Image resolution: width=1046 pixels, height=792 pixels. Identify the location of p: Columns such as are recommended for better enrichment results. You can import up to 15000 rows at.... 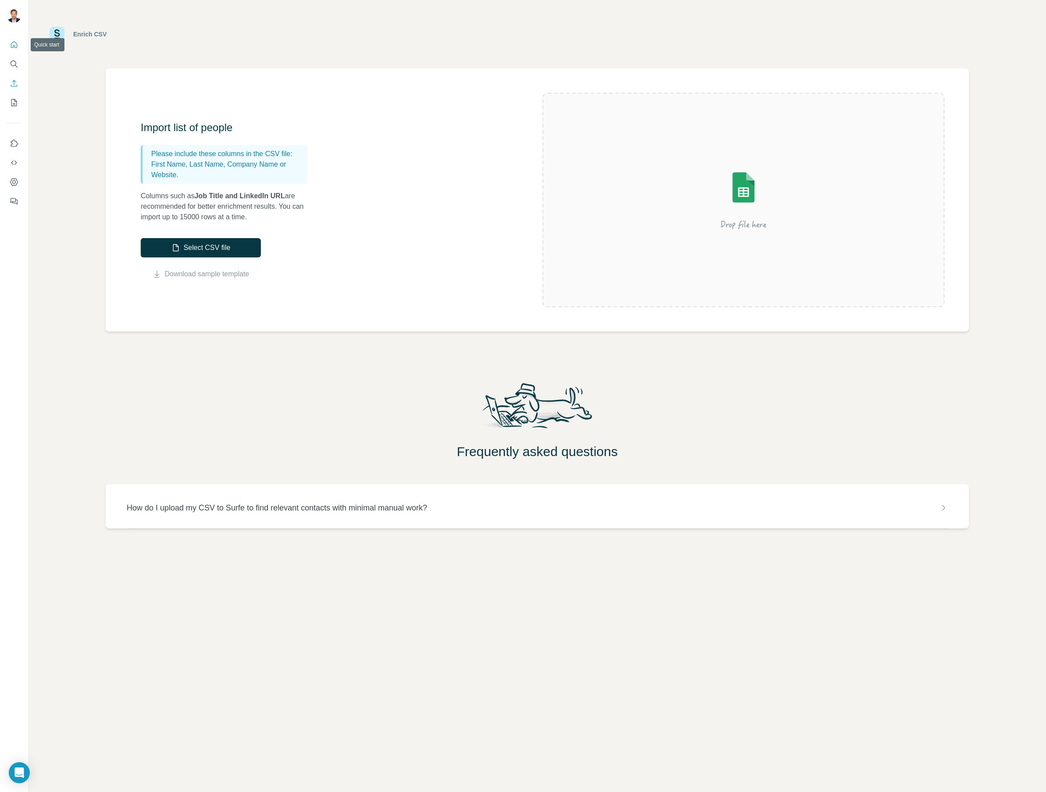
(228, 206).